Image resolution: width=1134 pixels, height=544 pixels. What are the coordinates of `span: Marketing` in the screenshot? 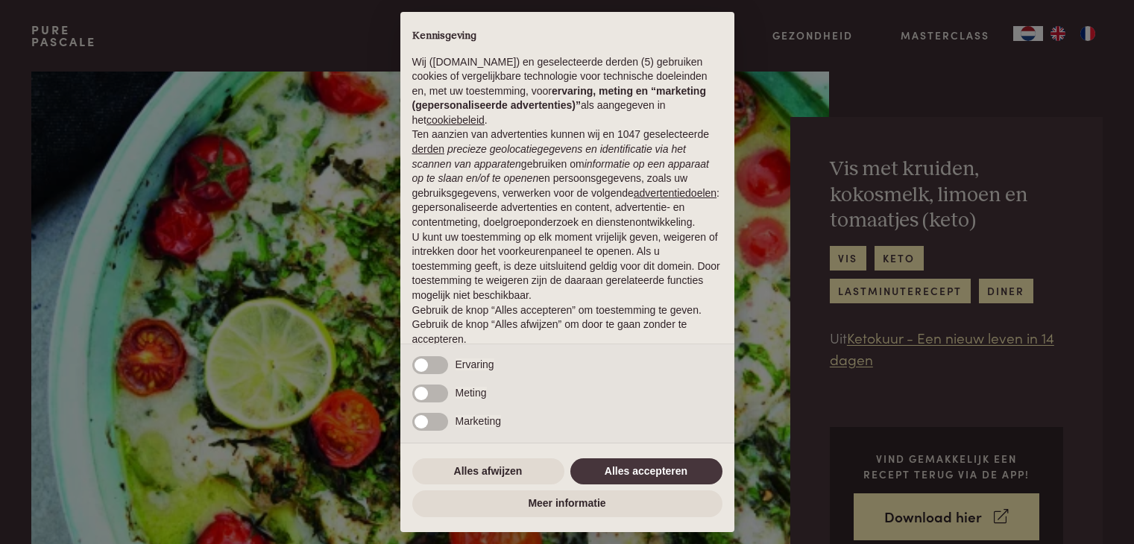 It's located at (478, 421).